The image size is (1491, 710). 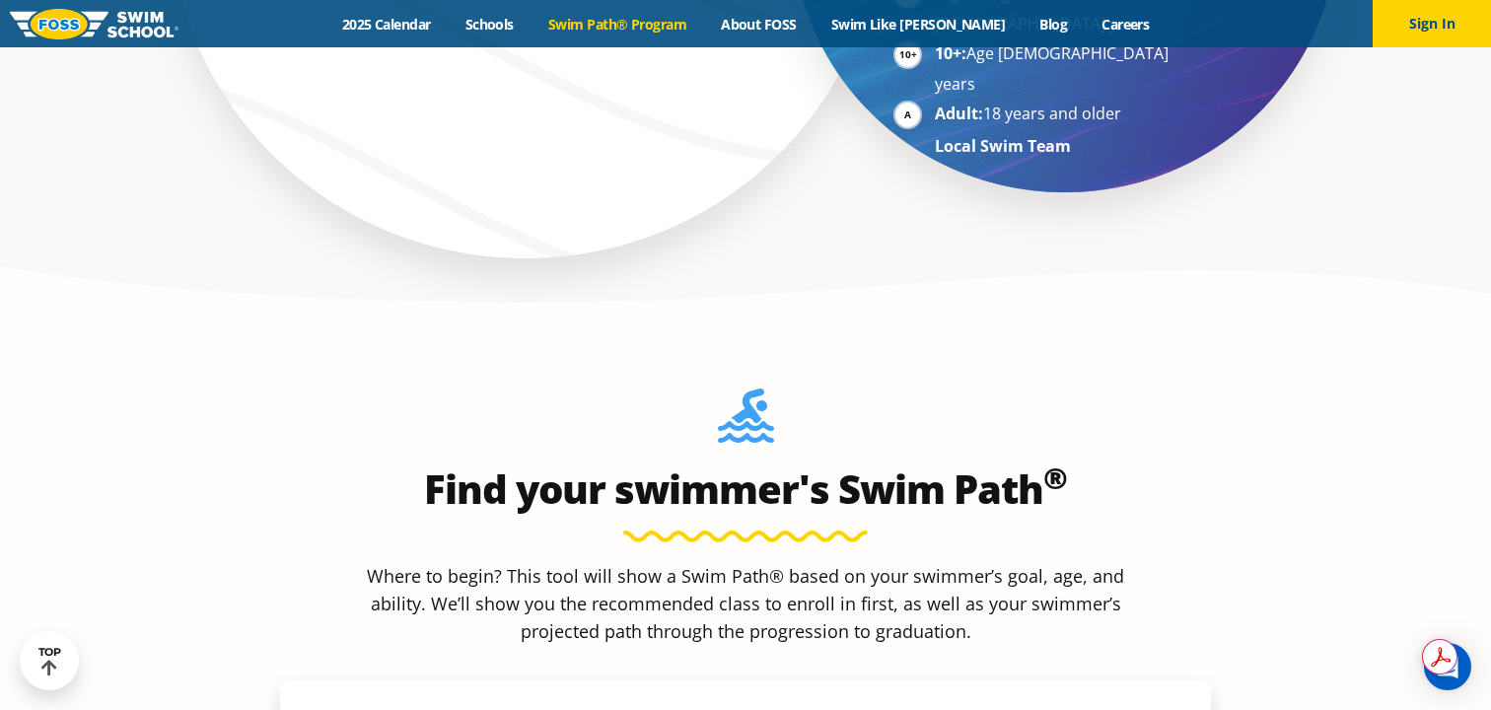 I want to click on a: Schools, so click(x=489, y=24).